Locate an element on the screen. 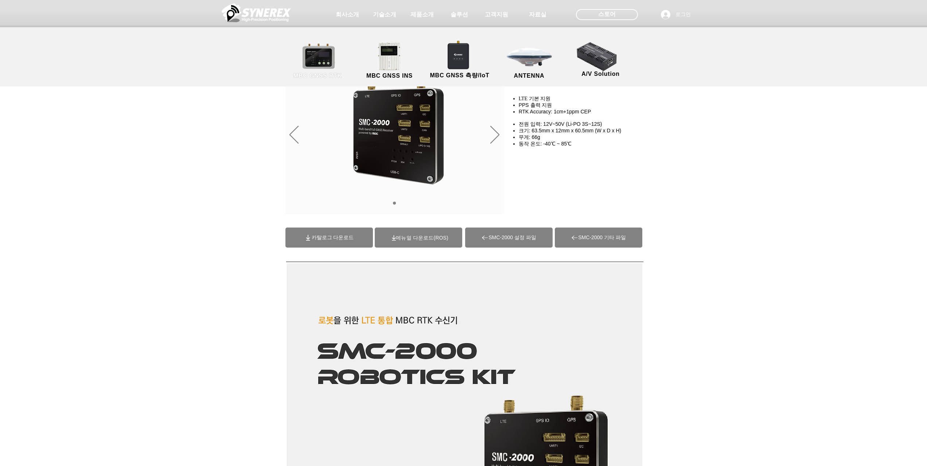  a: 제품소개 is located at coordinates (422, 15).